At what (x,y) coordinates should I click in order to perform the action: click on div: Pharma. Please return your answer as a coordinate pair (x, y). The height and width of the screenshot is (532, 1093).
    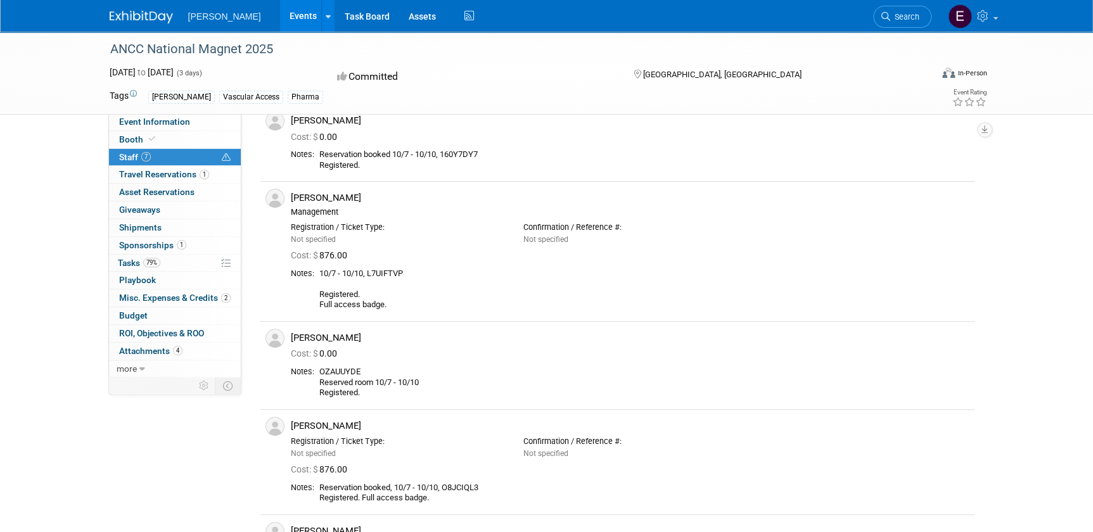
    Looking at the image, I should click on (305, 97).